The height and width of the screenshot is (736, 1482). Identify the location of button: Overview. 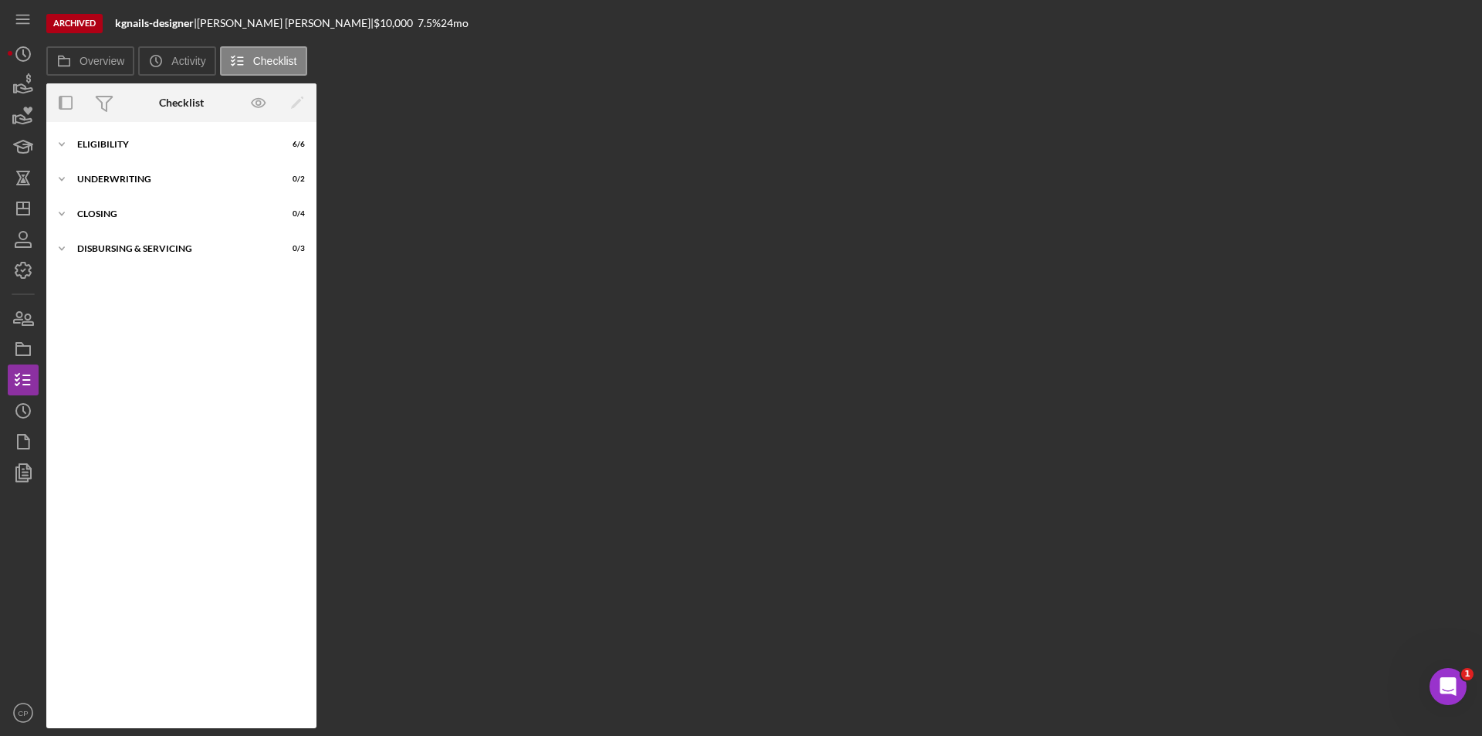
(90, 61).